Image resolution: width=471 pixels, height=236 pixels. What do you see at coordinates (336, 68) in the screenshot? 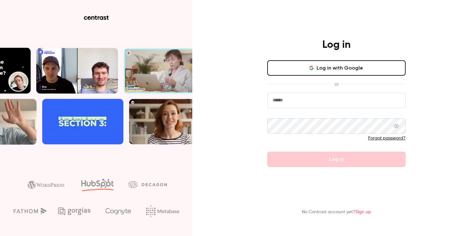
I see `button: Log in with Google` at bounding box center [336, 68].